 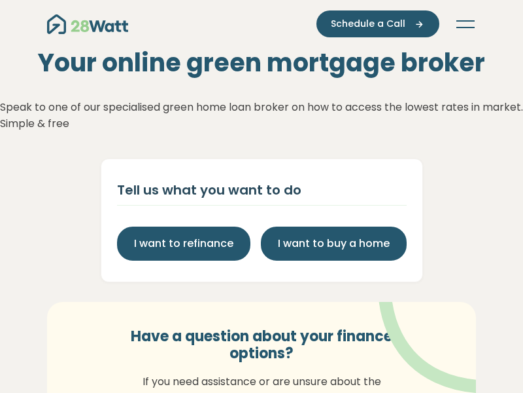 What do you see at coordinates (466, 24) in the screenshot?
I see `button: Toggle navigation` at bounding box center [466, 24].